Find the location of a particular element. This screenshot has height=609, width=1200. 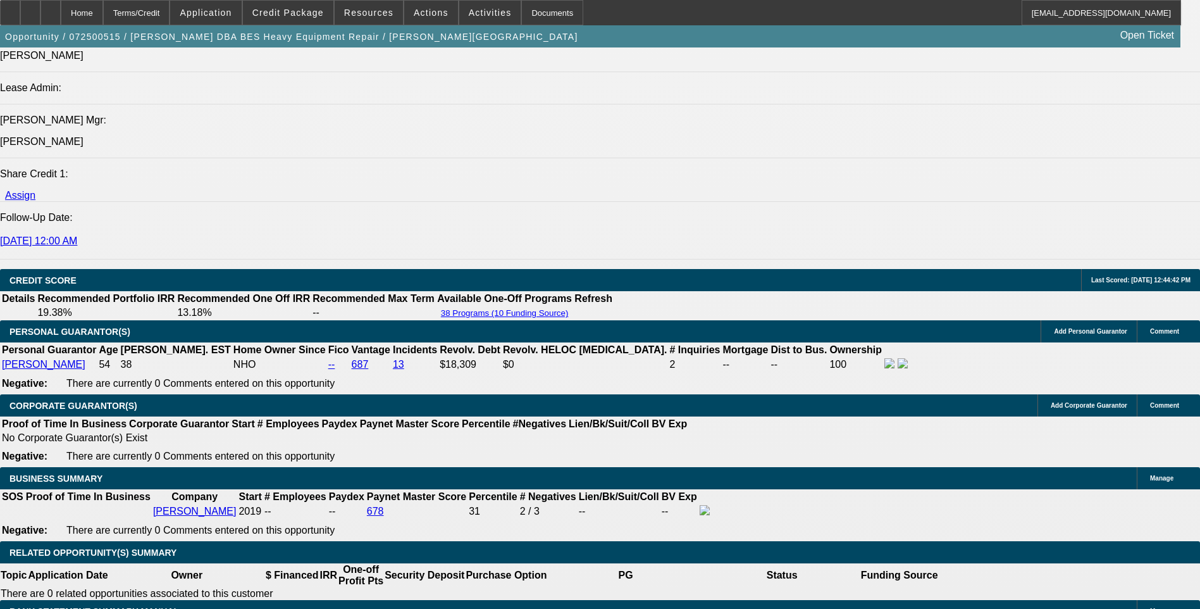

button: Application is located at coordinates (206, 13).